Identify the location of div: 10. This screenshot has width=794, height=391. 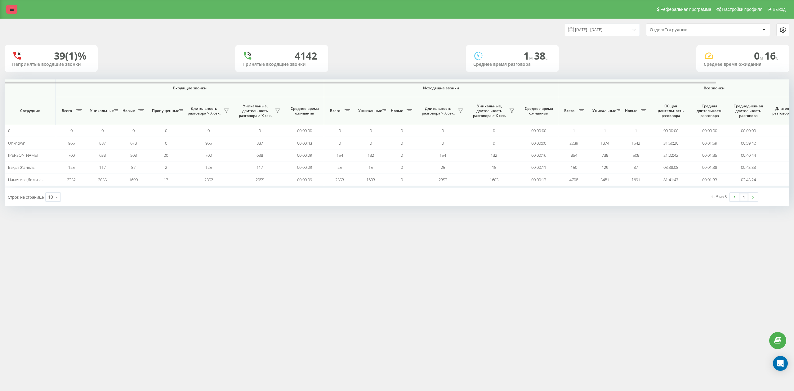
(51, 197).